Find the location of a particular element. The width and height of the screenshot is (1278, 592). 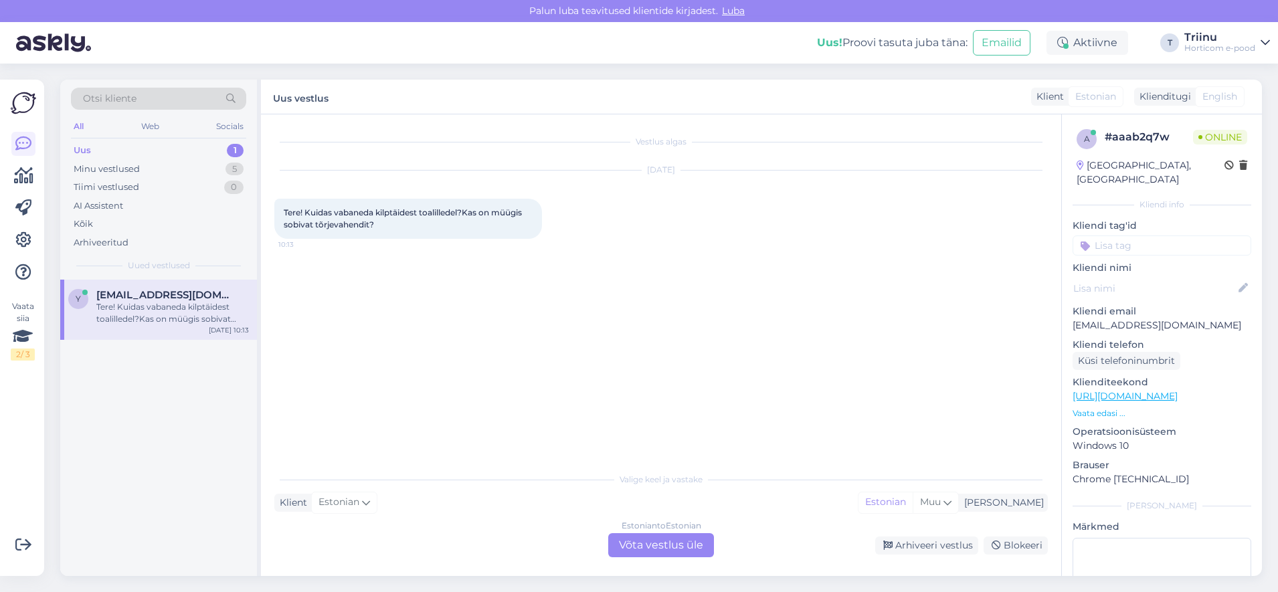

div: Blokeeri is located at coordinates (1016, 545).